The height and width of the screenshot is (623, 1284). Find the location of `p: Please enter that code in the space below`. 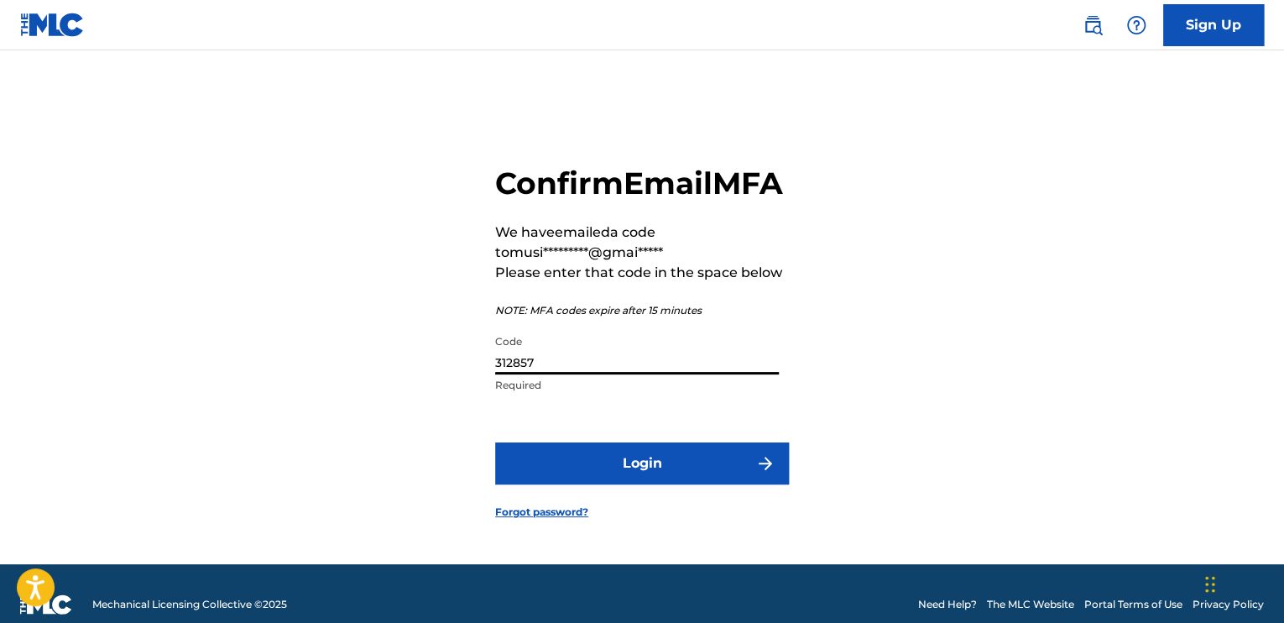

p: Please enter that code in the space below is located at coordinates (642, 273).